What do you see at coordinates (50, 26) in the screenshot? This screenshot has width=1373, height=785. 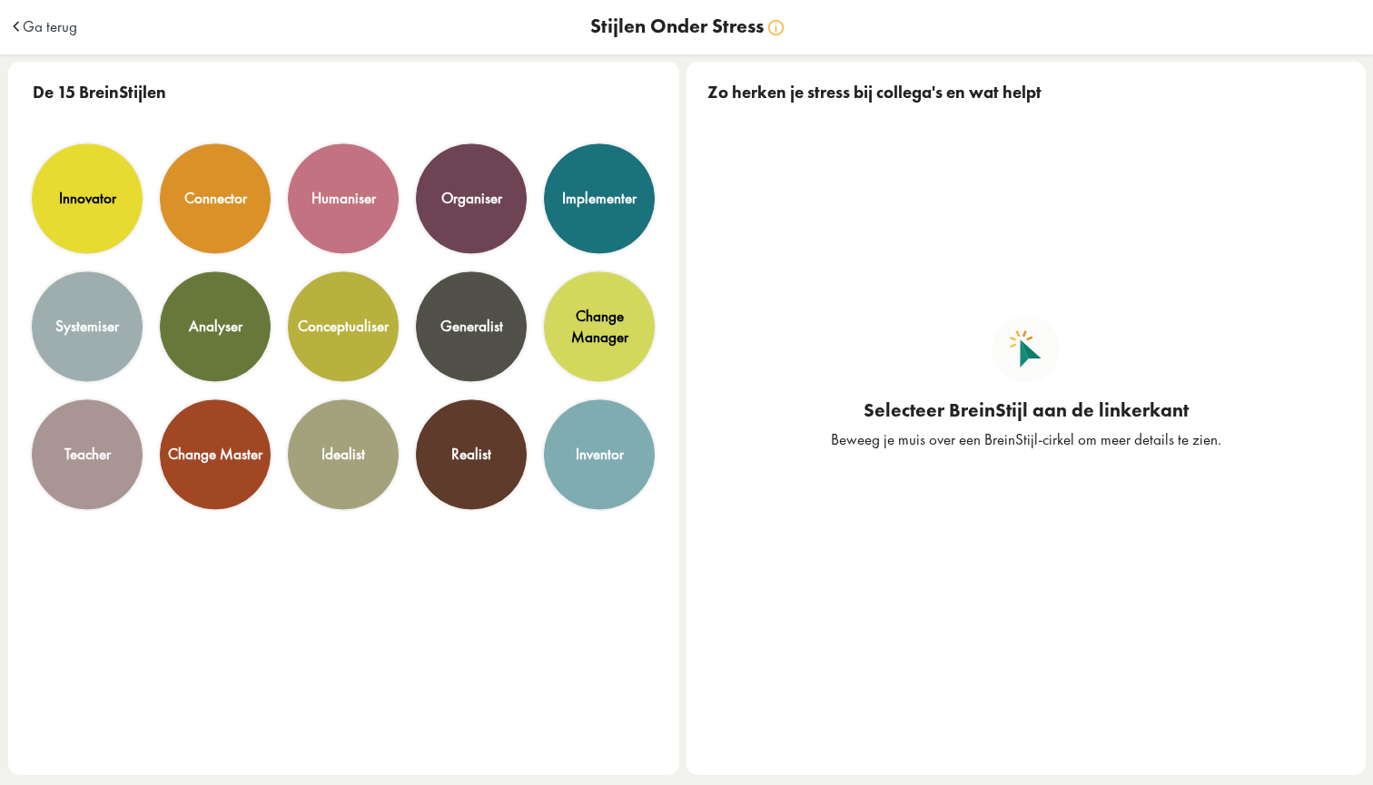 I see `a: Ga terug` at bounding box center [50, 26].